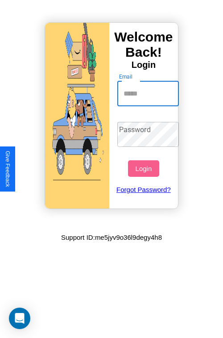  I want to click on label: Email, so click(126, 76).